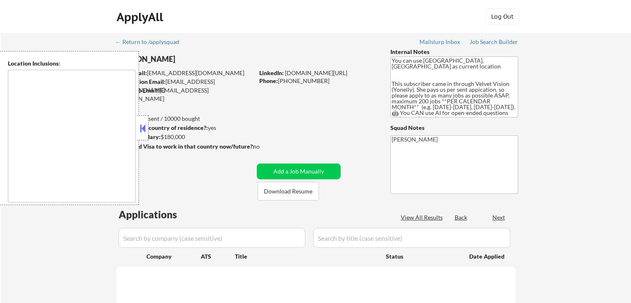  Describe the element at coordinates (440, 42) in the screenshot. I see `div: Mailslurp Inbox` at that location.